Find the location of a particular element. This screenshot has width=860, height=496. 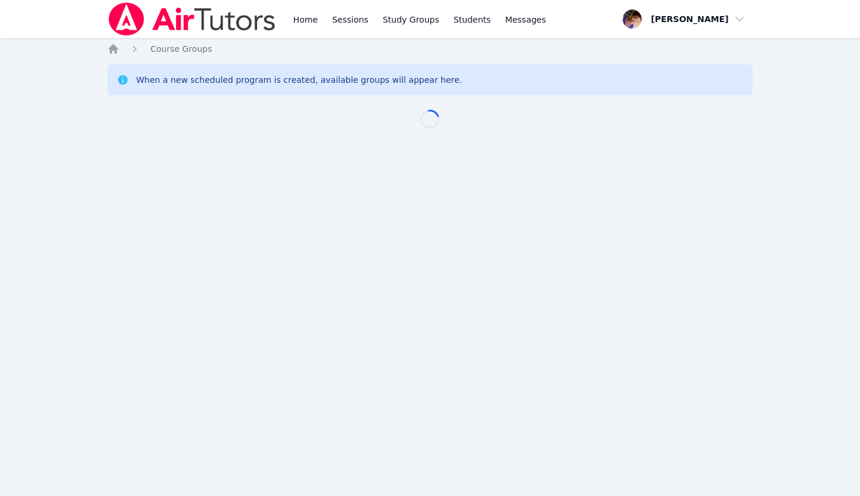

span: Course Groups is located at coordinates (181, 49).